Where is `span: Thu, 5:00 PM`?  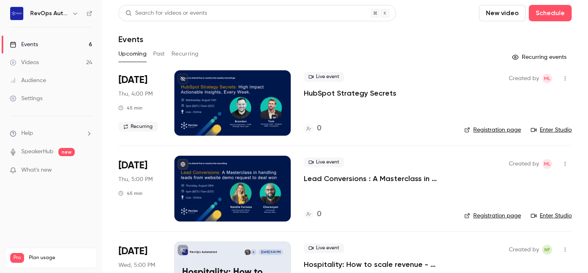 span: Thu, 5:00 PM is located at coordinates (136, 179).